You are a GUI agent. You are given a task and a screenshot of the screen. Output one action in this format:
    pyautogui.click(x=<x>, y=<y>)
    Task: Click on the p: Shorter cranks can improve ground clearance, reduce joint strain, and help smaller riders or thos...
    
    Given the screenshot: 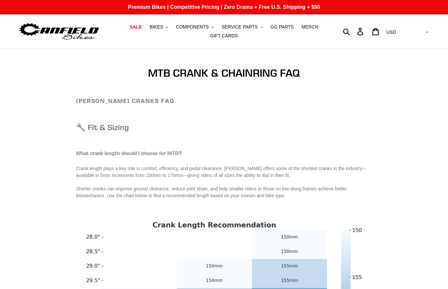 What is the action you would take?
    pyautogui.click(x=224, y=192)
    